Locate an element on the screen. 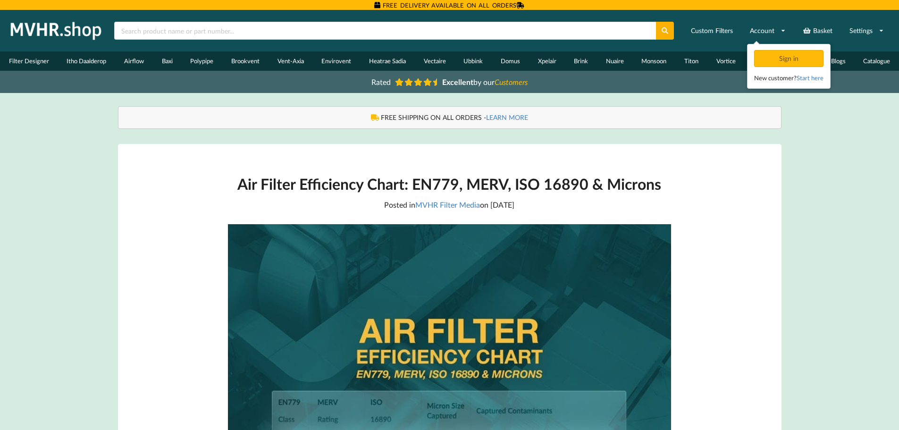 The width and height of the screenshot is (899, 430). a: Rated Excellentby ourCustomers is located at coordinates (450, 82).